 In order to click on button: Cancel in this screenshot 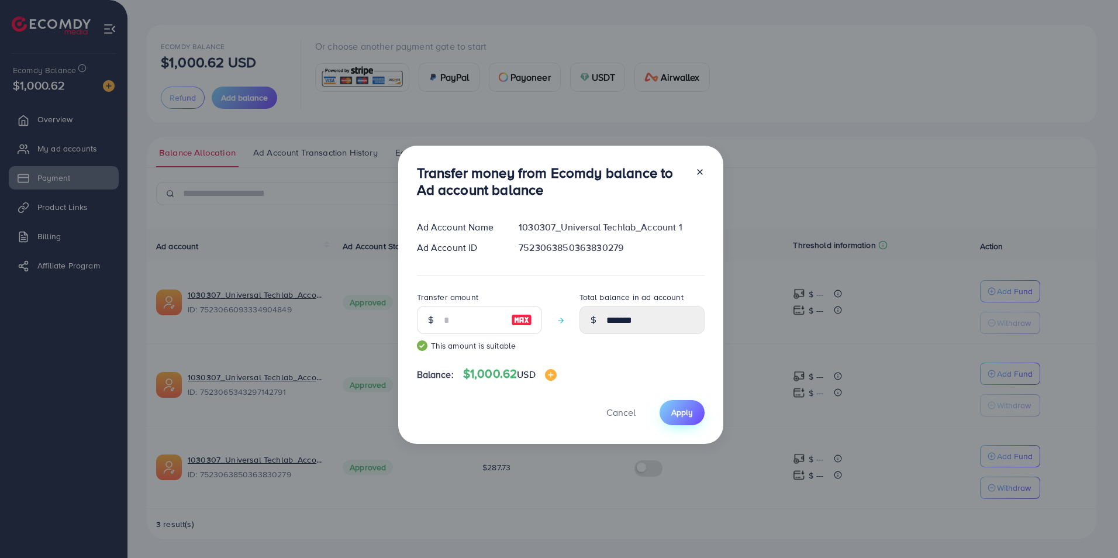, I will do `click(621, 412)`.